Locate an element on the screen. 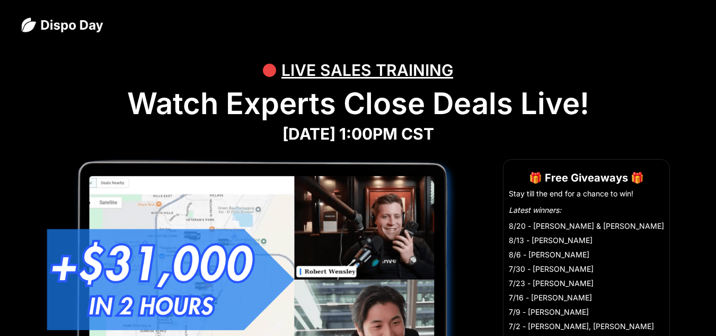 The width and height of the screenshot is (716, 336). h1: Watch Experts Close Deals Live! is located at coordinates (358, 103).